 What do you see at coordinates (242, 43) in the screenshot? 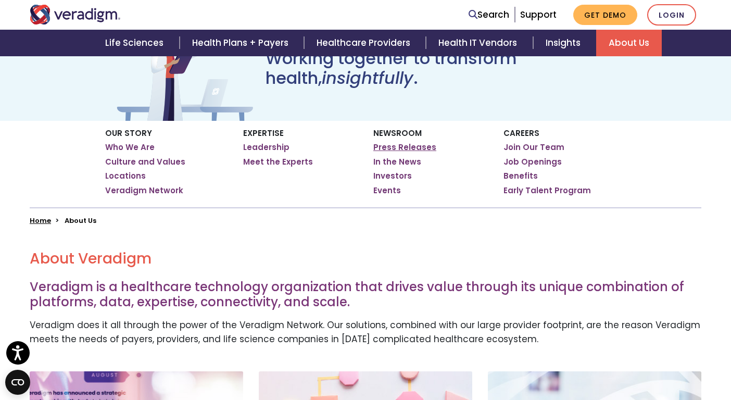
I see `a: Health Plans + Payers` at bounding box center [242, 43].